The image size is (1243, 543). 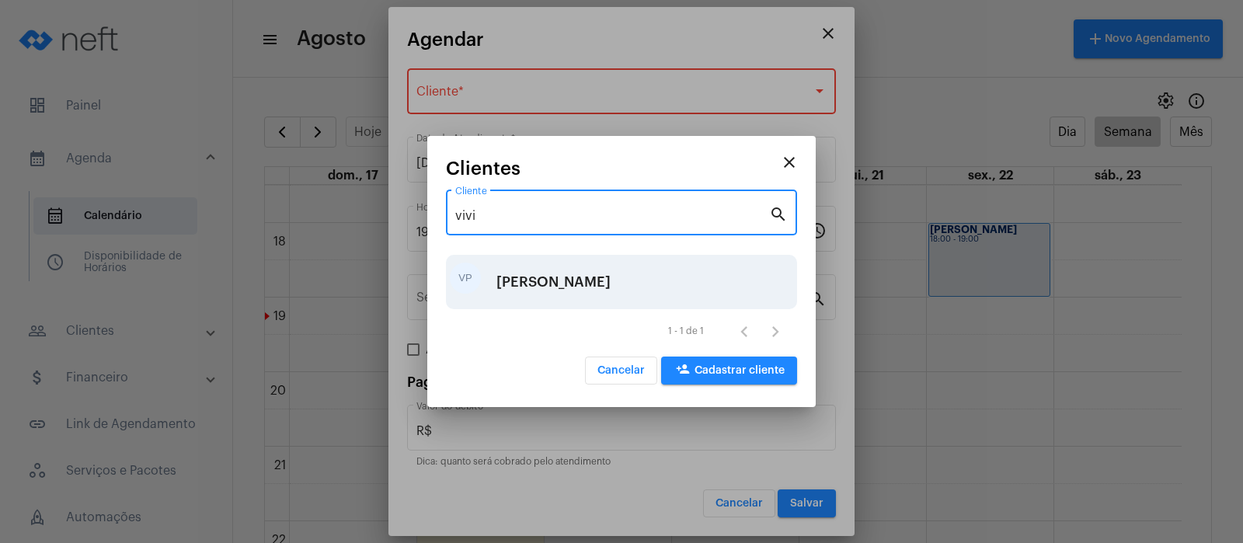 I want to click on button: Página anterior, so click(x=744, y=331).